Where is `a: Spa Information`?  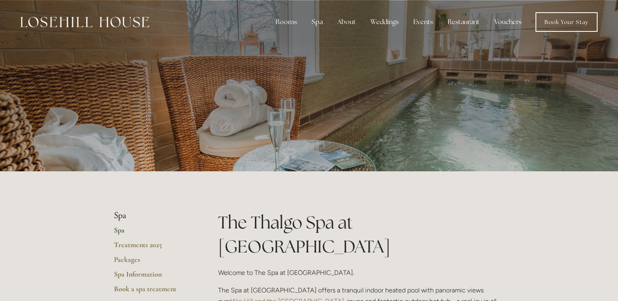 a: Spa Information is located at coordinates (153, 277).